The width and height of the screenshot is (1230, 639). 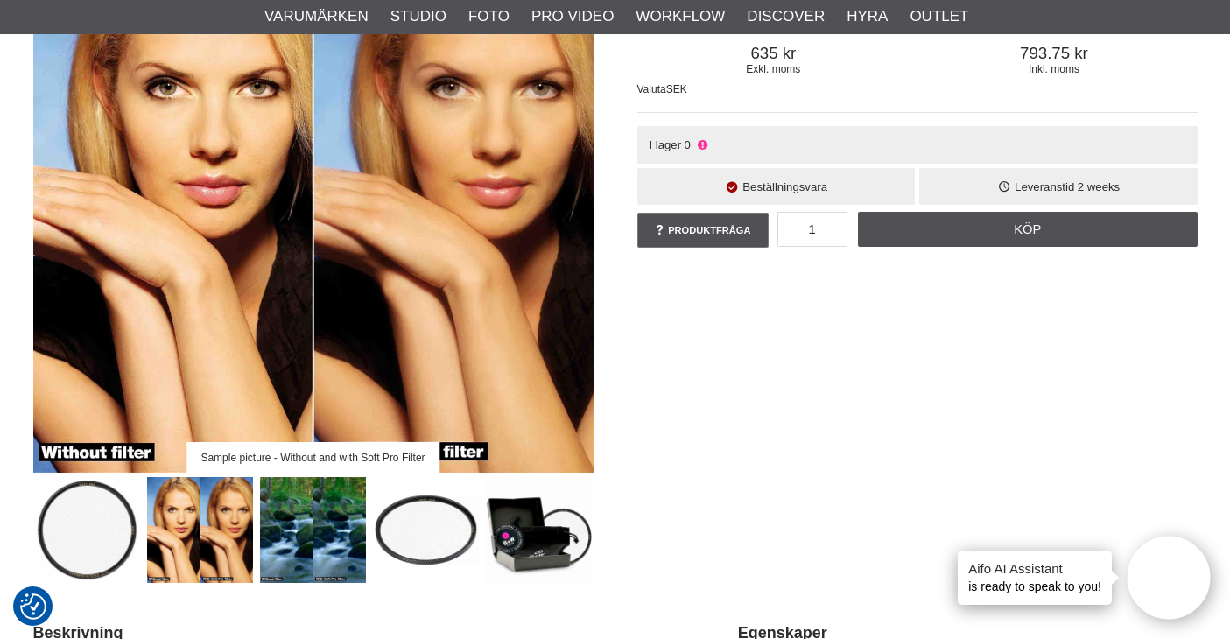 I want to click on button: Samtyckesinställningar, so click(x=33, y=607).